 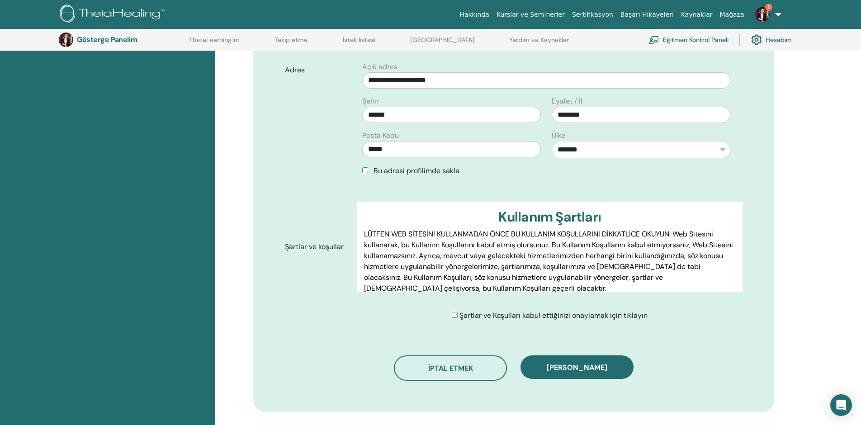 I want to click on font: Eğitmen Kontrol Paneli, so click(x=696, y=40).